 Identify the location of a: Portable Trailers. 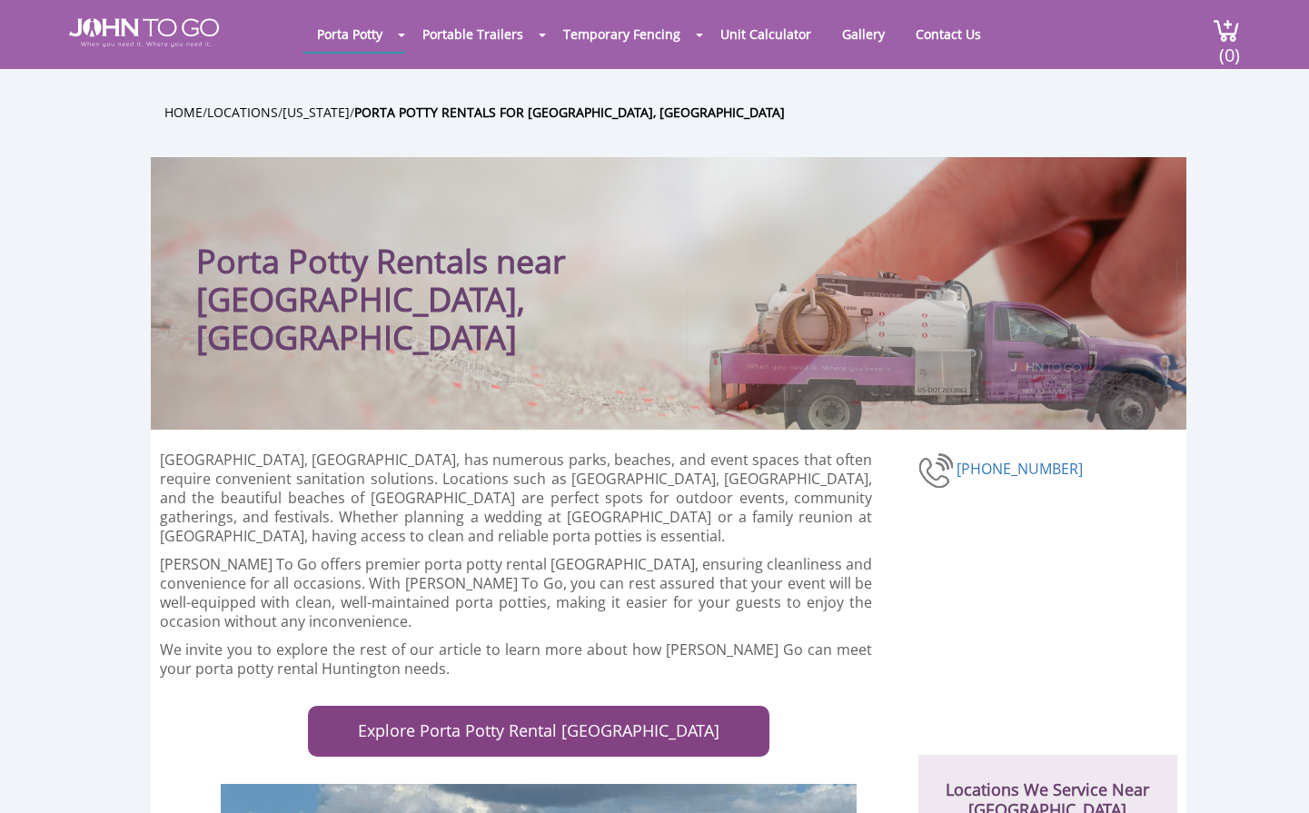
(473, 34).